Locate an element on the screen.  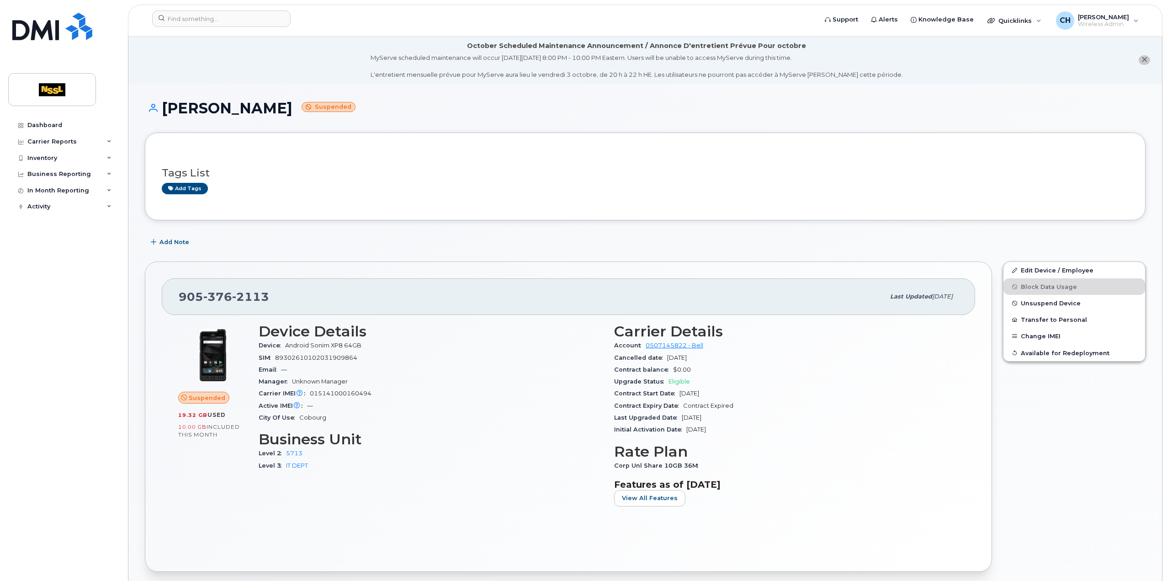
span: City Of Use is located at coordinates (279, 417).